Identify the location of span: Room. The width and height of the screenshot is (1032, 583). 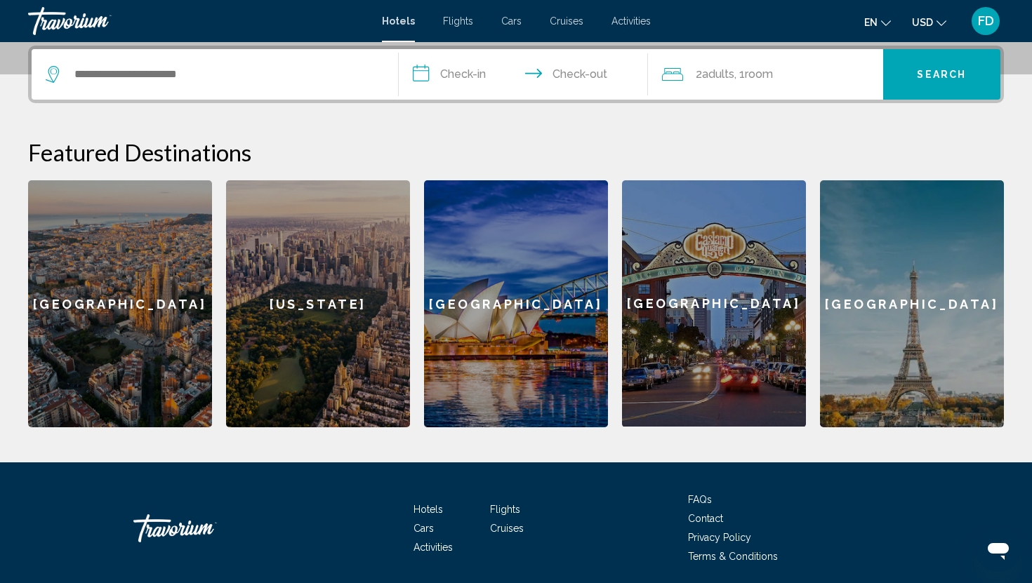
(759, 74).